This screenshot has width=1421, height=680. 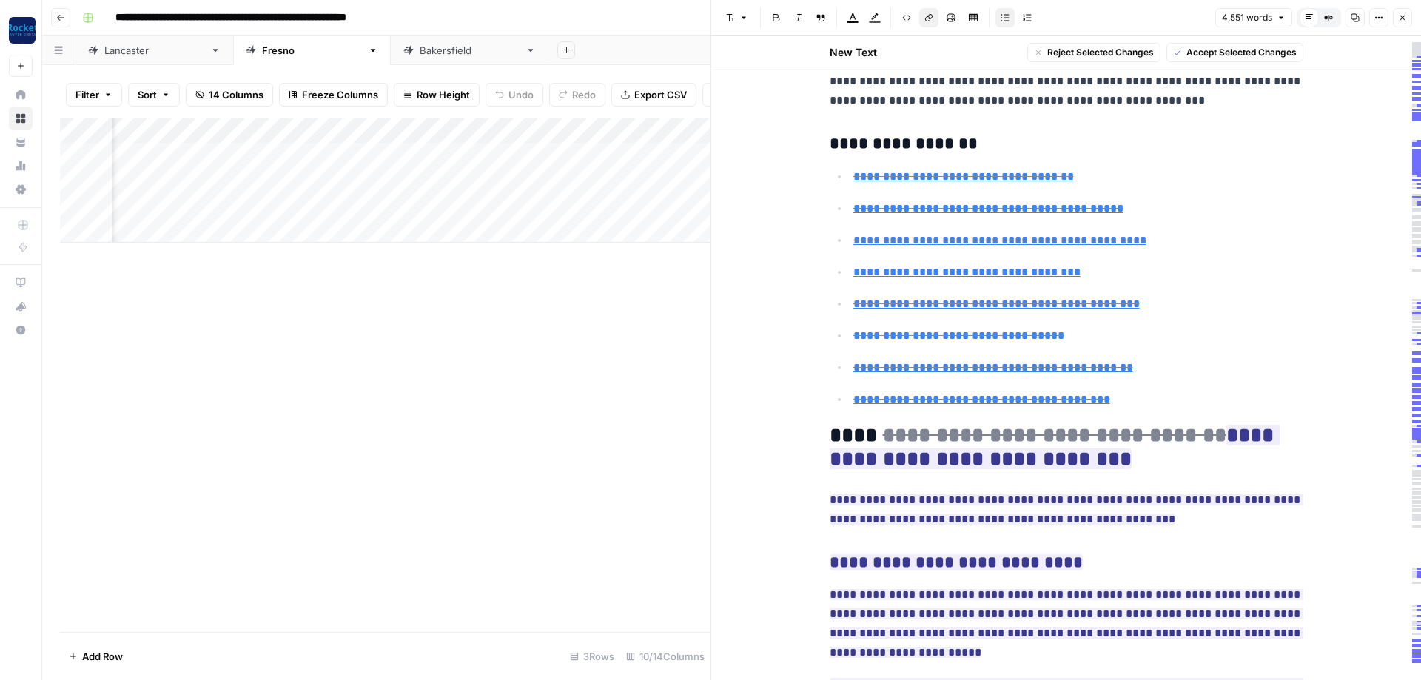 What do you see at coordinates (660, 95) in the screenshot?
I see `span: Export CSV` at bounding box center [660, 95].